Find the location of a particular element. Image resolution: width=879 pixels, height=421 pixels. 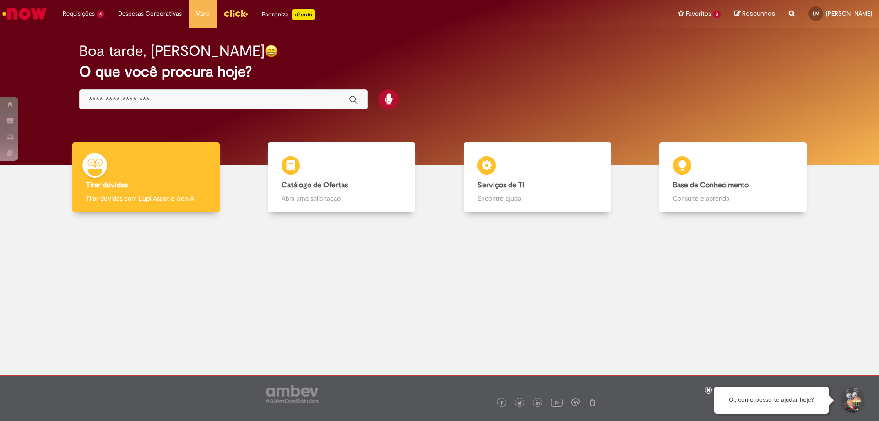

a: Base de Conhecimento Consulte e aprenda is located at coordinates (733, 177).